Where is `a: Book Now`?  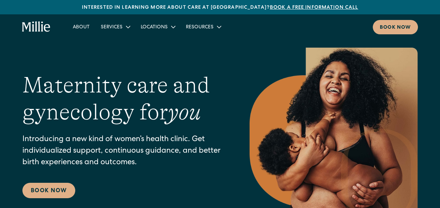 a: Book Now is located at coordinates (49, 191).